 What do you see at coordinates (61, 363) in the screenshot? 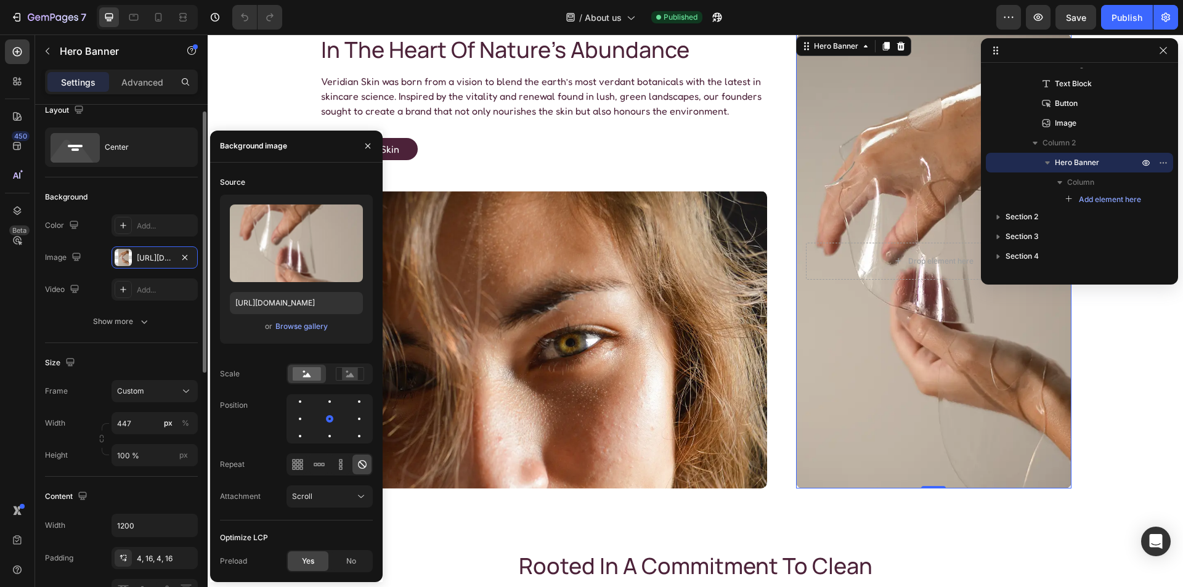
I see `div: Size` at bounding box center [61, 363].